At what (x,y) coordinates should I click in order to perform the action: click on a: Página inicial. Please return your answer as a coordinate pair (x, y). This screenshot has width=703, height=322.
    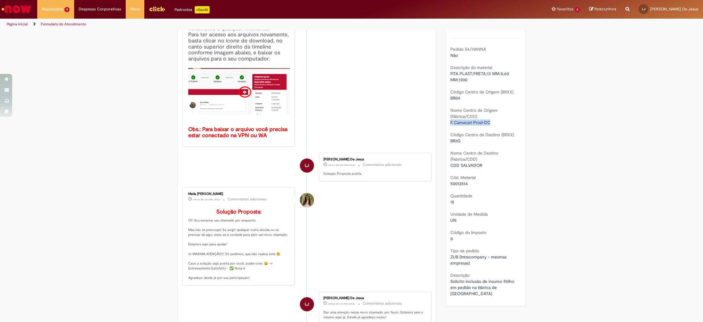
    Looking at the image, I should click on (17, 24).